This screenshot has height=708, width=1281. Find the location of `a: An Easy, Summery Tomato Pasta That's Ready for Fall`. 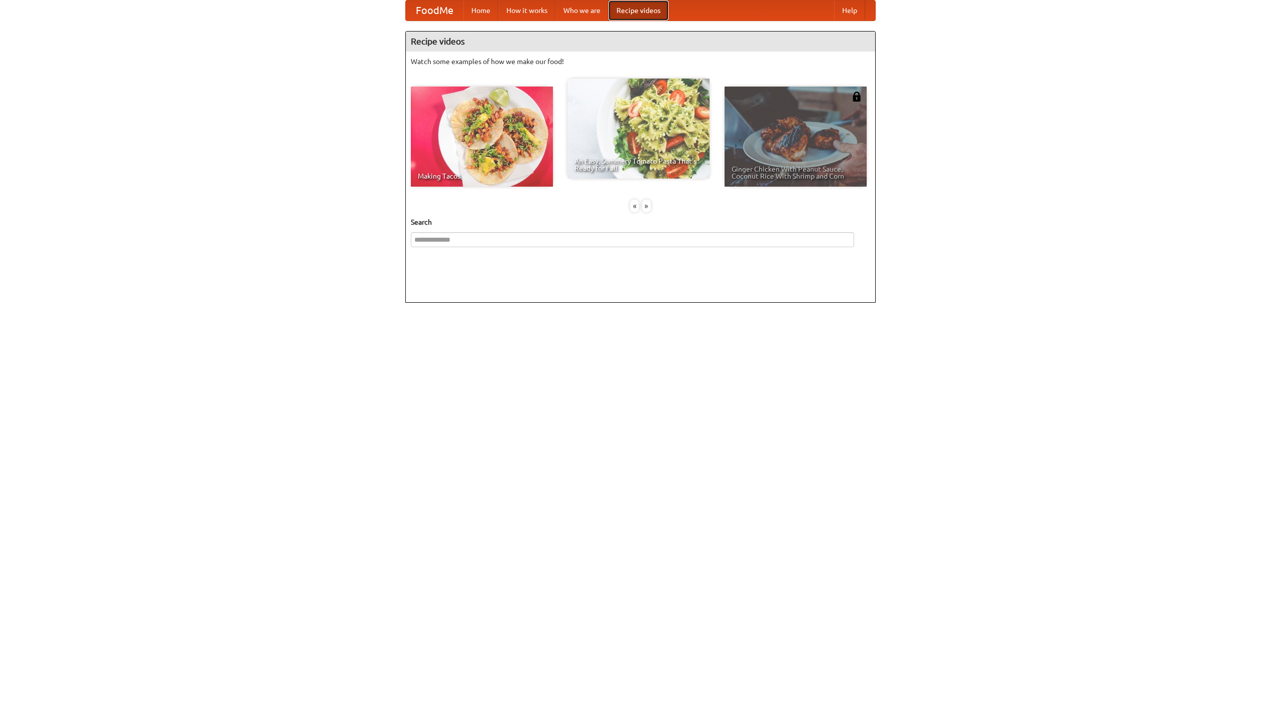

a: An Easy, Summery Tomato Pasta That's Ready for Fall is located at coordinates (638, 129).